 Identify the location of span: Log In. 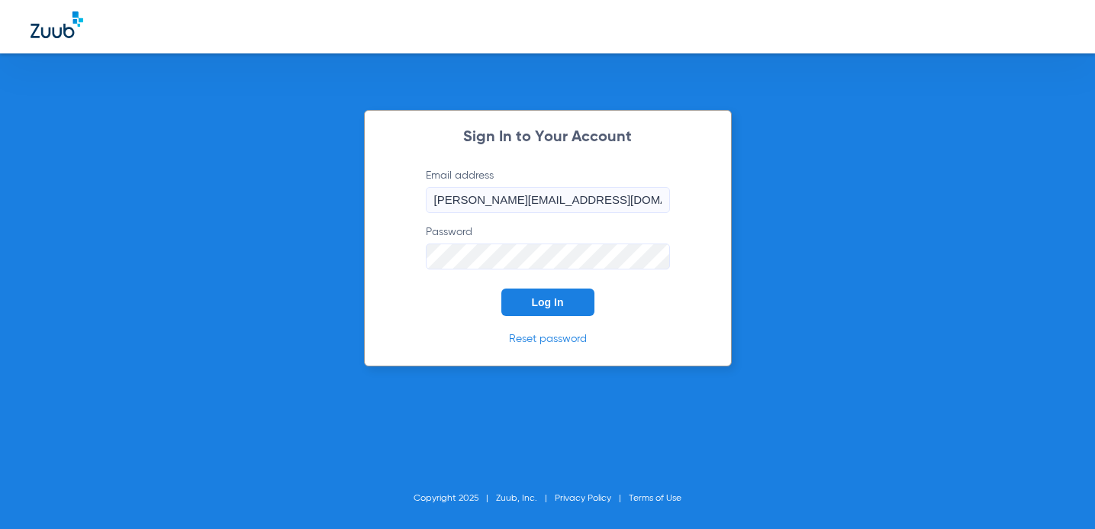
(548, 302).